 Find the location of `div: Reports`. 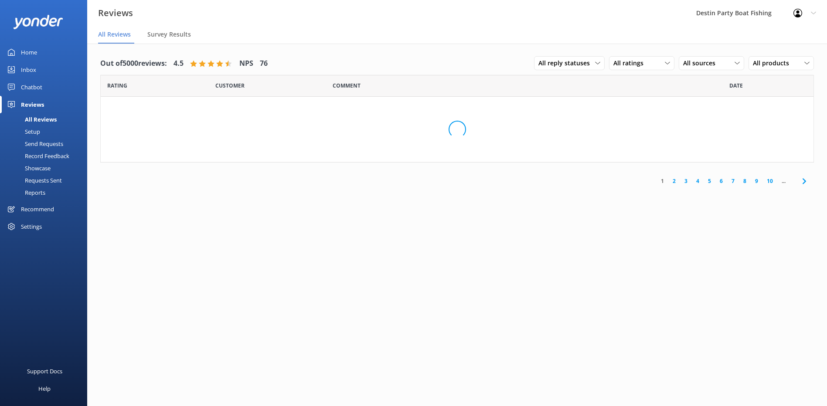

div: Reports is located at coordinates (25, 193).